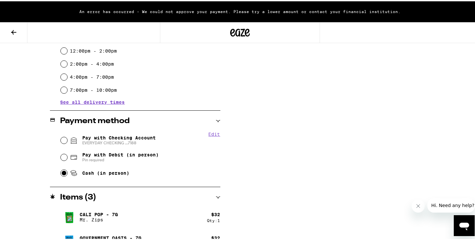 The image size is (475, 240). What do you see at coordinates (214, 219) in the screenshot?
I see `div: Qty: 1` at bounding box center [214, 219].